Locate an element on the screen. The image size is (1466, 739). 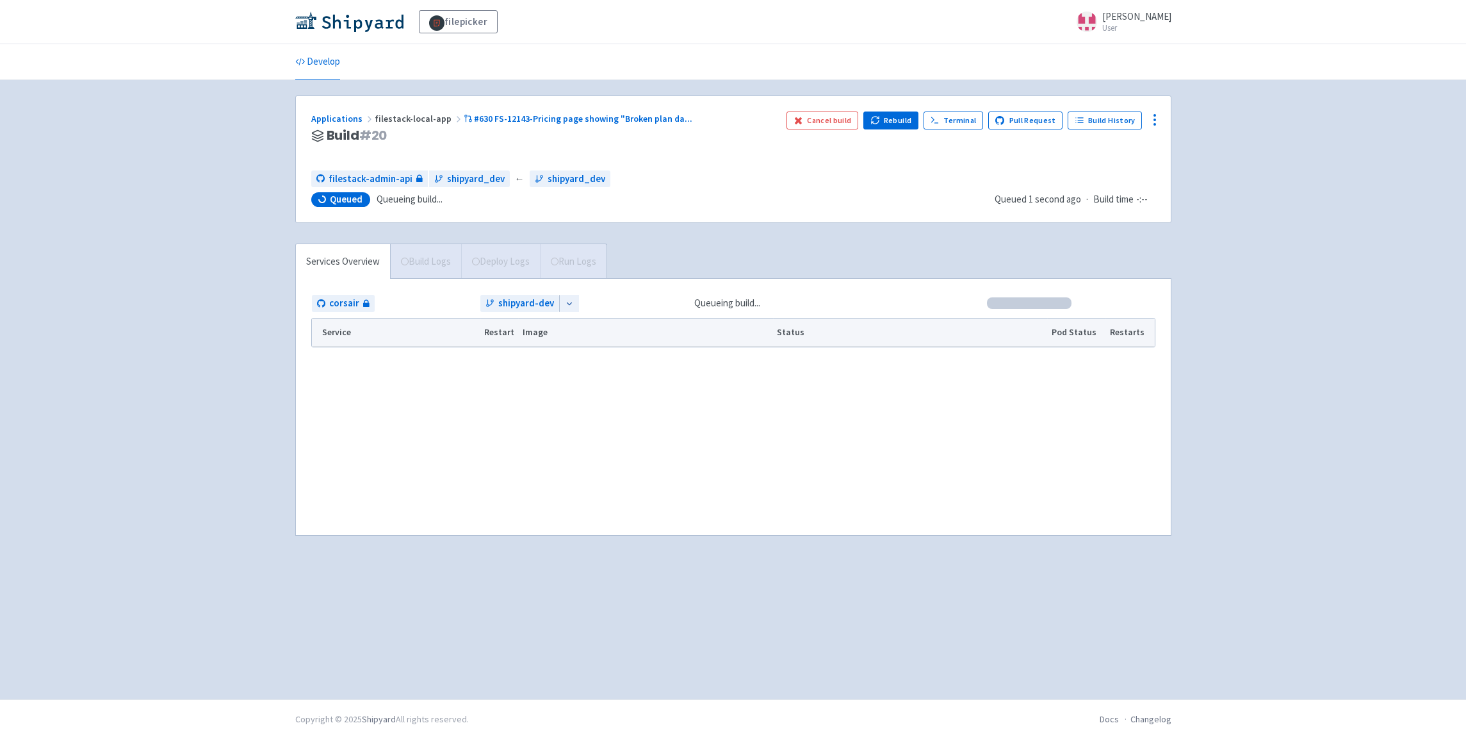
a: shipyard-dev is located at coordinates (519, 303).